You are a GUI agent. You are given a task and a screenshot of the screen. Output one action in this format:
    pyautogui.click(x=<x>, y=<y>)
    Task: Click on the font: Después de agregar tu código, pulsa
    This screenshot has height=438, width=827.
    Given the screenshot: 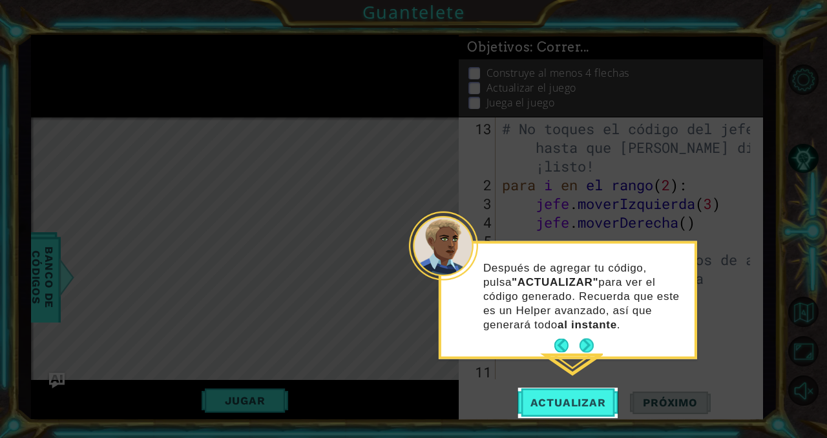 What is the action you would take?
    pyautogui.click(x=564, y=274)
    